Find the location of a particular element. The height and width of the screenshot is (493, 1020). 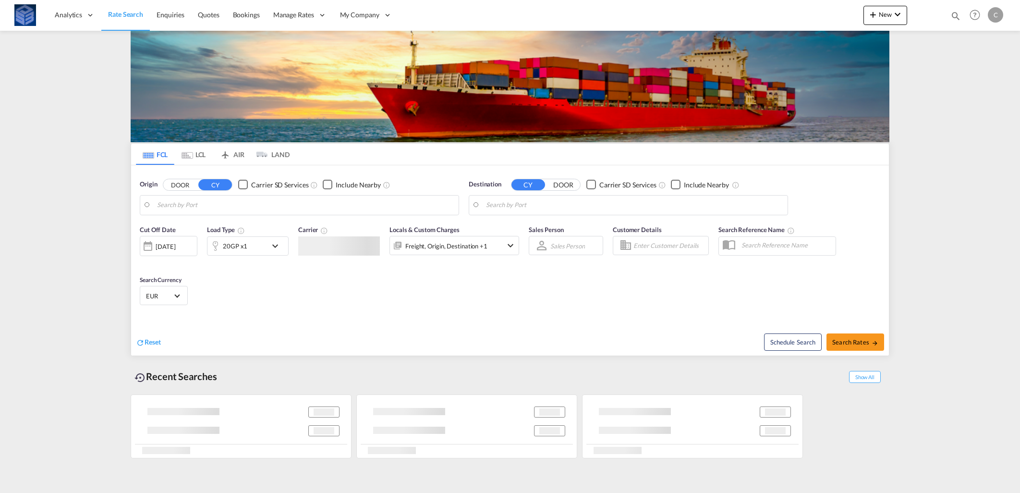

span: Load Type is located at coordinates (226, 230).